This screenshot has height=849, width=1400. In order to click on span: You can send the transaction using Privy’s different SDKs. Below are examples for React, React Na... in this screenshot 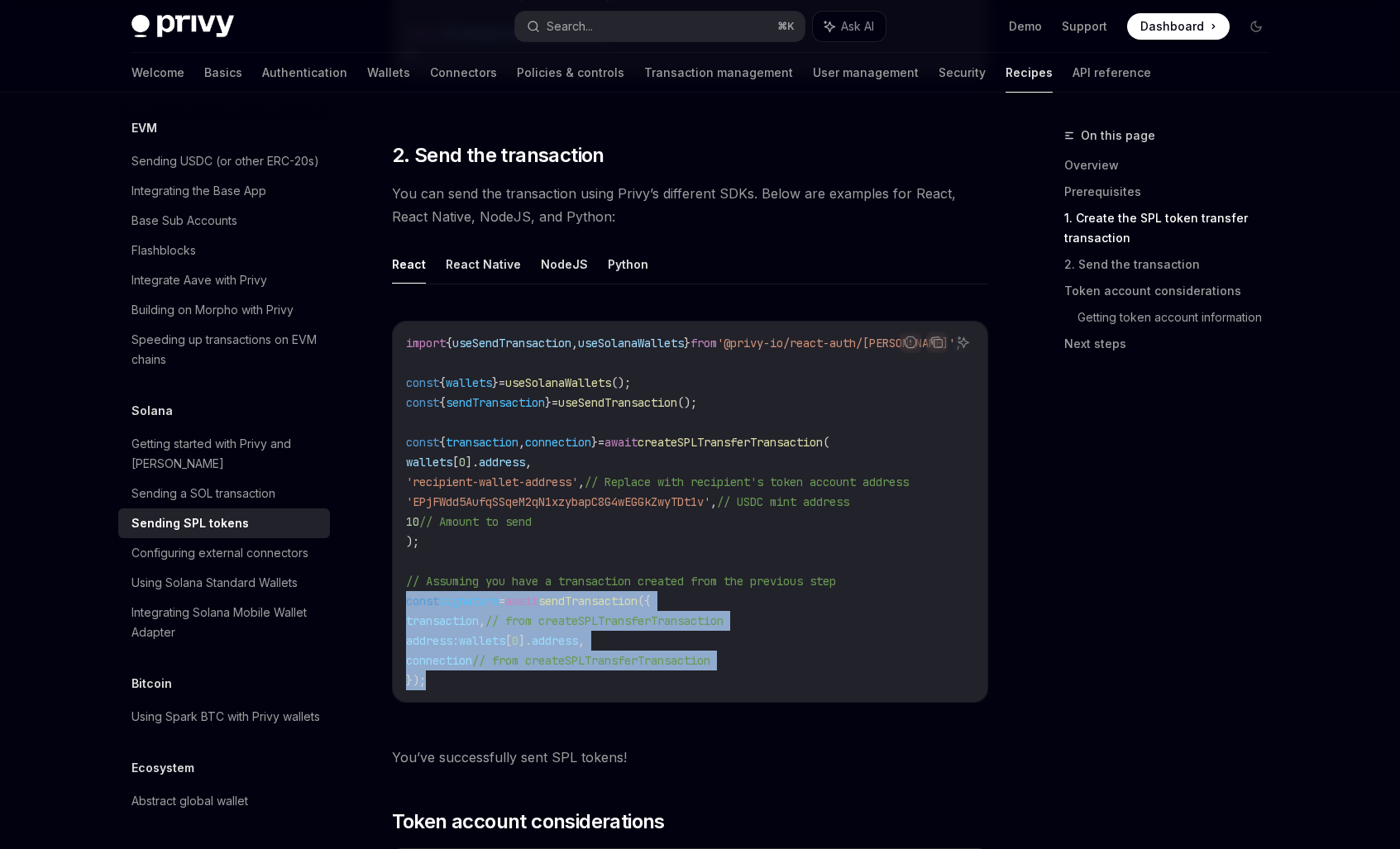, I will do `click(689, 205)`.